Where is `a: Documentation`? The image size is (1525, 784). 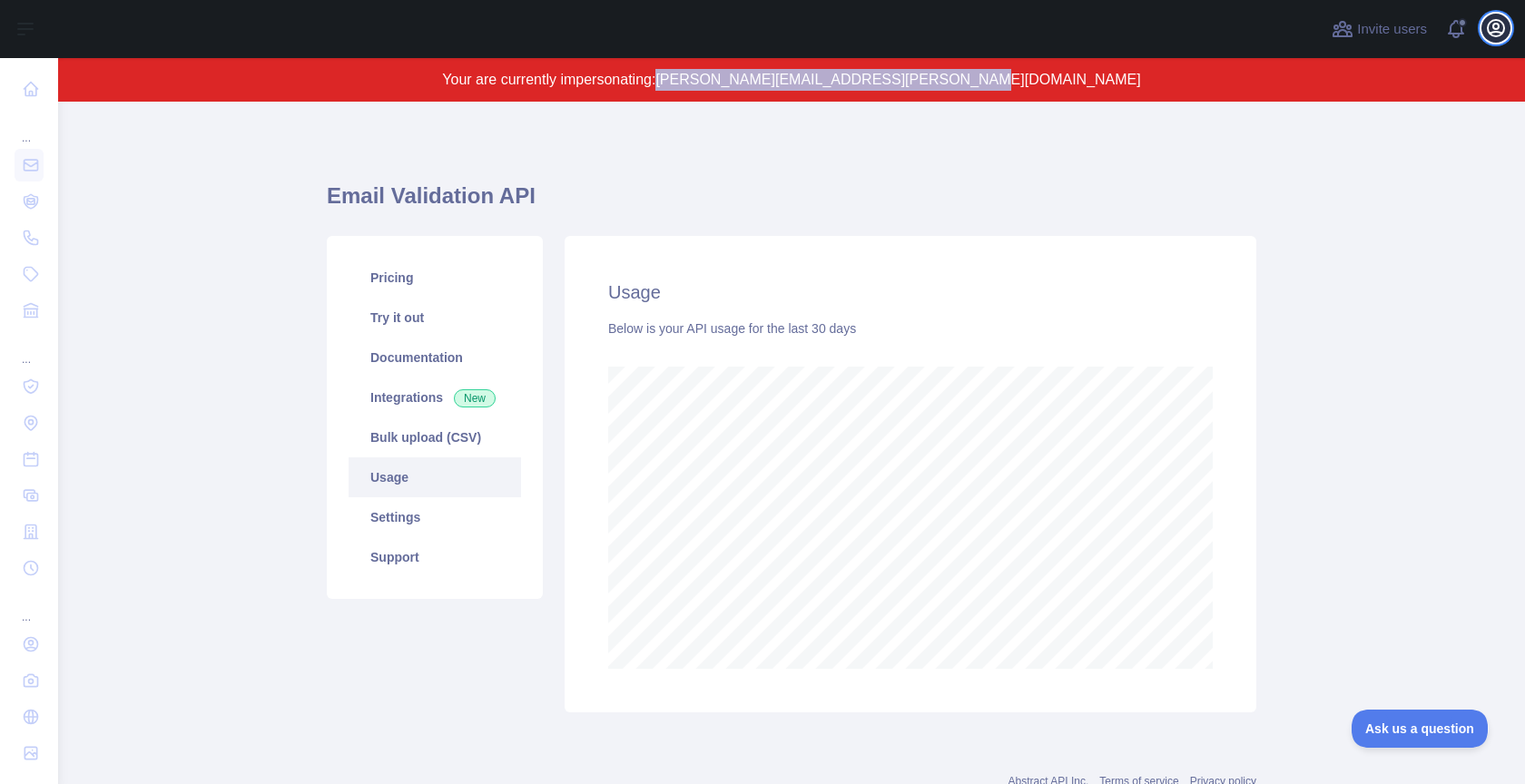
a: Documentation is located at coordinates (435, 358).